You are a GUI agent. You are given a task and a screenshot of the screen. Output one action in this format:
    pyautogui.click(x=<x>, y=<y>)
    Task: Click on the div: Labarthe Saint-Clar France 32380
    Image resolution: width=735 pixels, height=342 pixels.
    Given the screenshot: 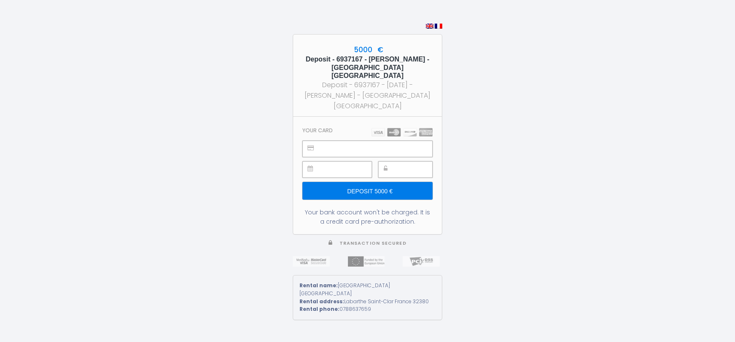 What is the action you would take?
    pyautogui.click(x=367, y=302)
    